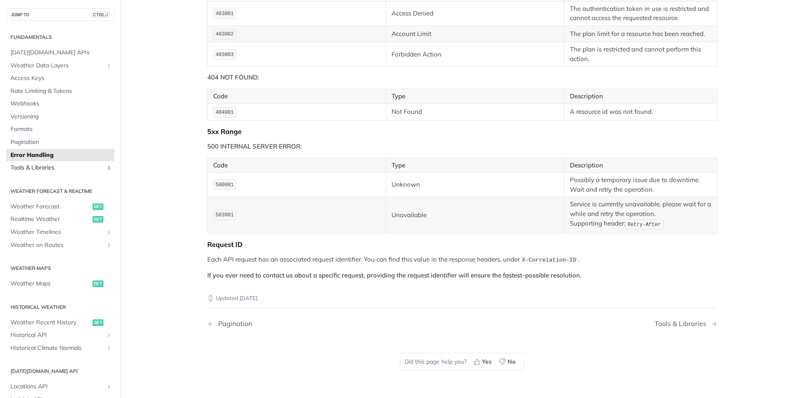  Describe the element at coordinates (60, 78) in the screenshot. I see `a: Access Keys` at that location.